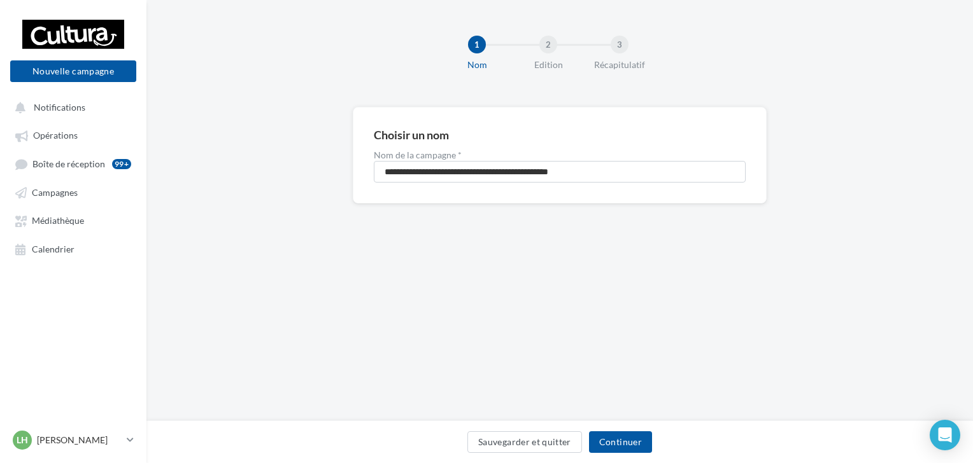 This screenshot has width=973, height=463. I want to click on a: Opérations, so click(73, 135).